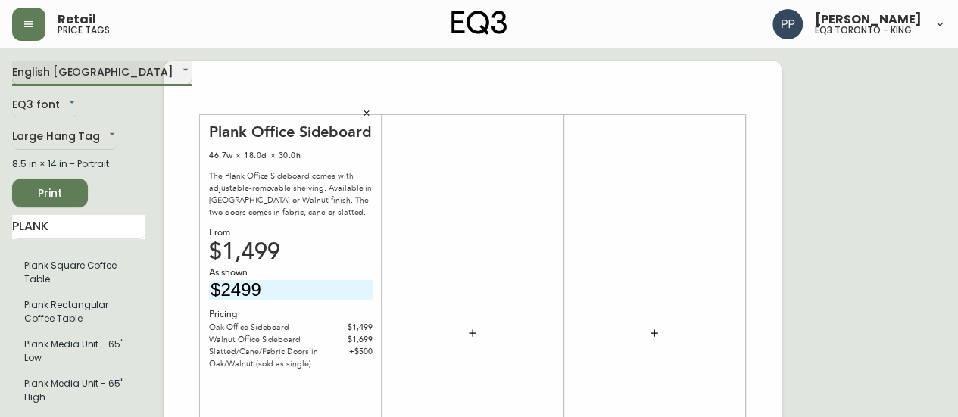  Describe the element at coordinates (79, 312) in the screenshot. I see `li: Large Hang Tag` at that location.